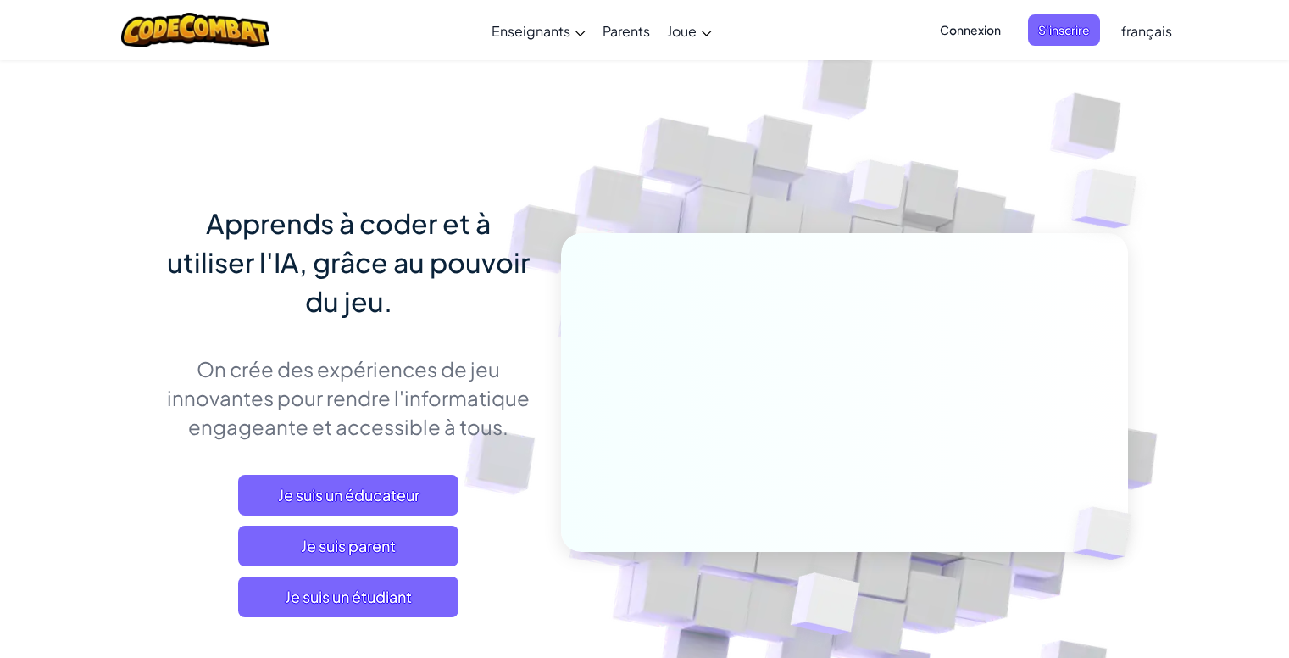 Image resolution: width=1289 pixels, height=658 pixels. Describe the element at coordinates (689, 31) in the screenshot. I see `a: Joue` at that location.